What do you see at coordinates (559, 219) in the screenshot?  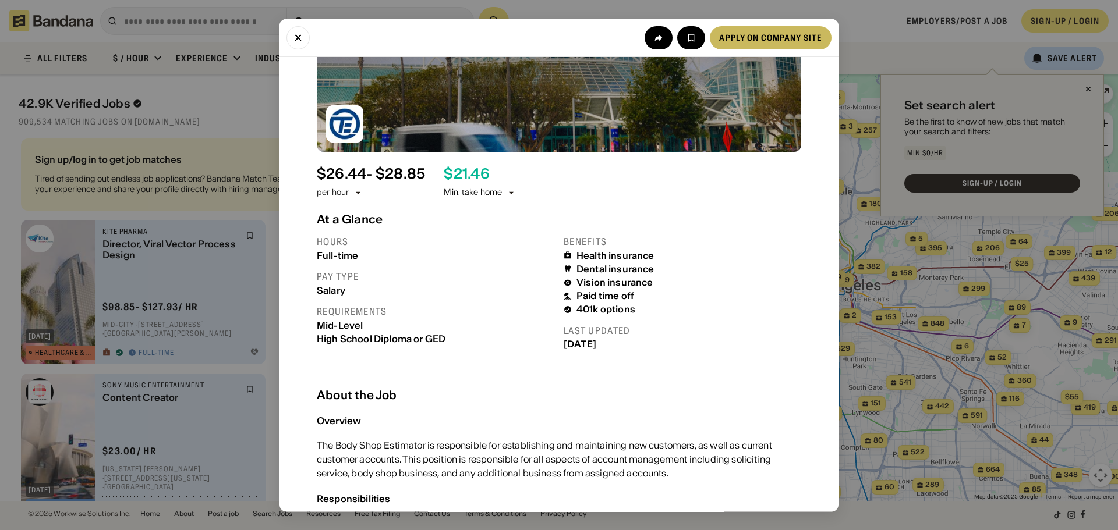 I see `div: At a Glance` at bounding box center [559, 219].